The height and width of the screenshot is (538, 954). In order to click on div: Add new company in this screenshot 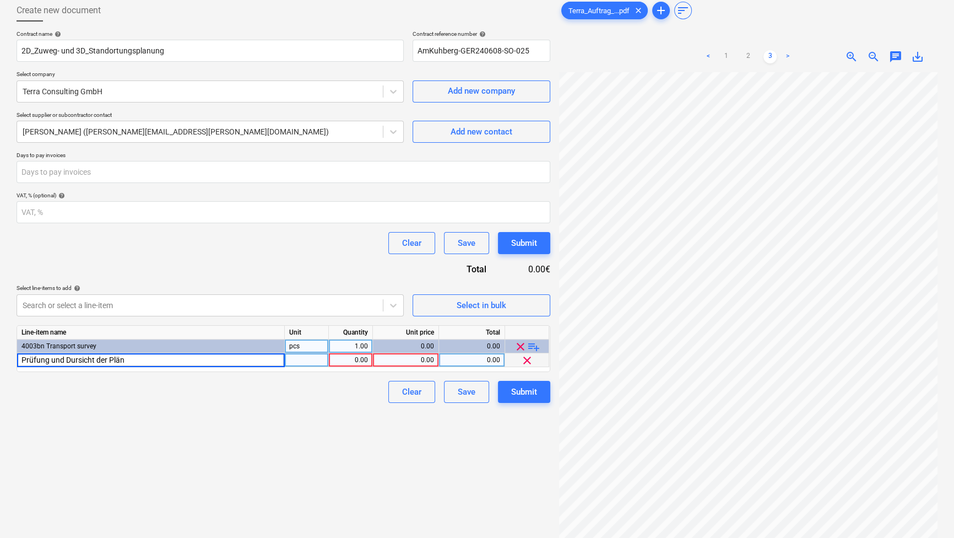, I will do `click(481, 91)`.